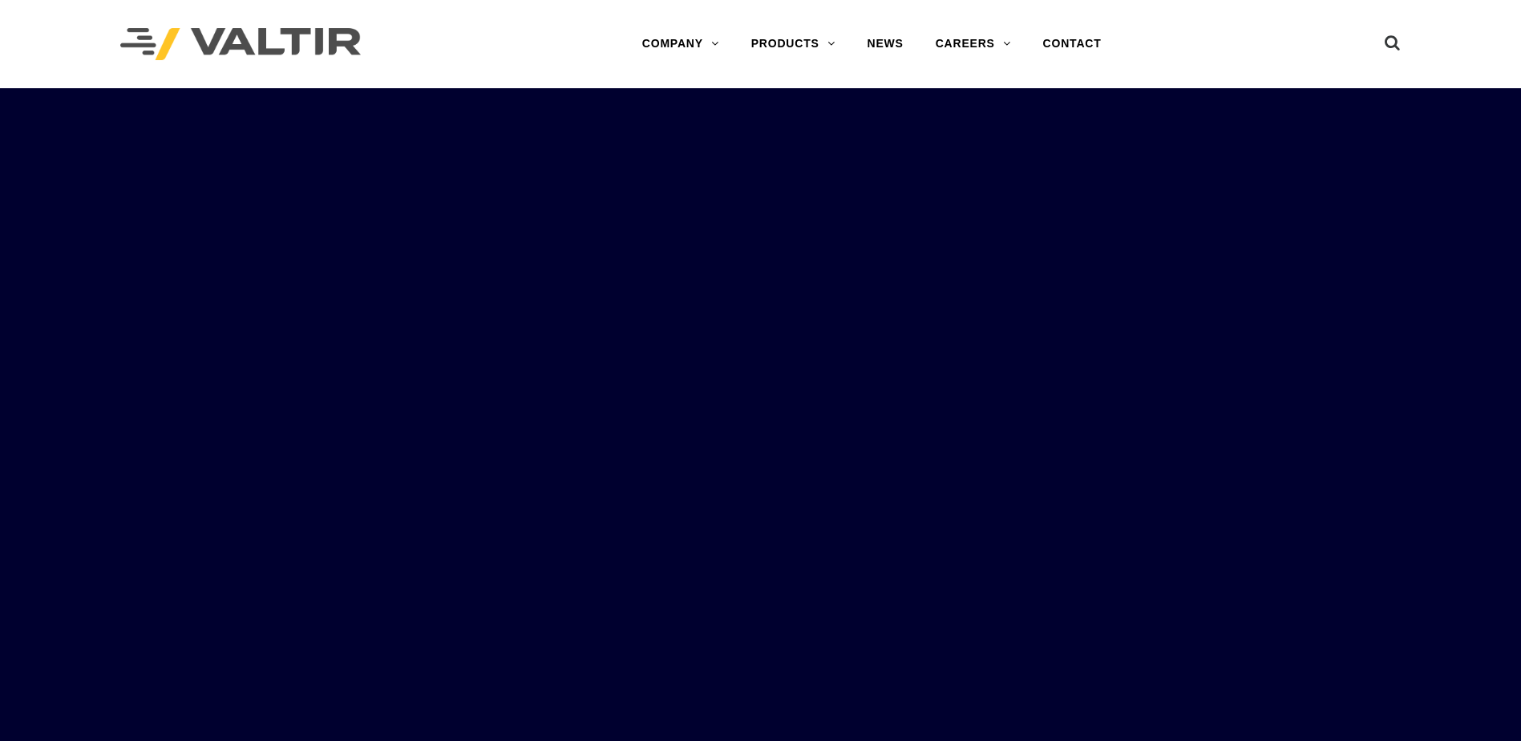 The image size is (1521, 741). What do you see at coordinates (973, 44) in the screenshot?
I see `a: CAREERS` at bounding box center [973, 44].